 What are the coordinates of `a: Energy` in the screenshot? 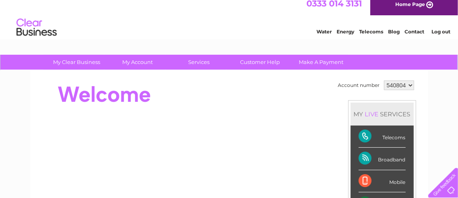 It's located at (345, 37).